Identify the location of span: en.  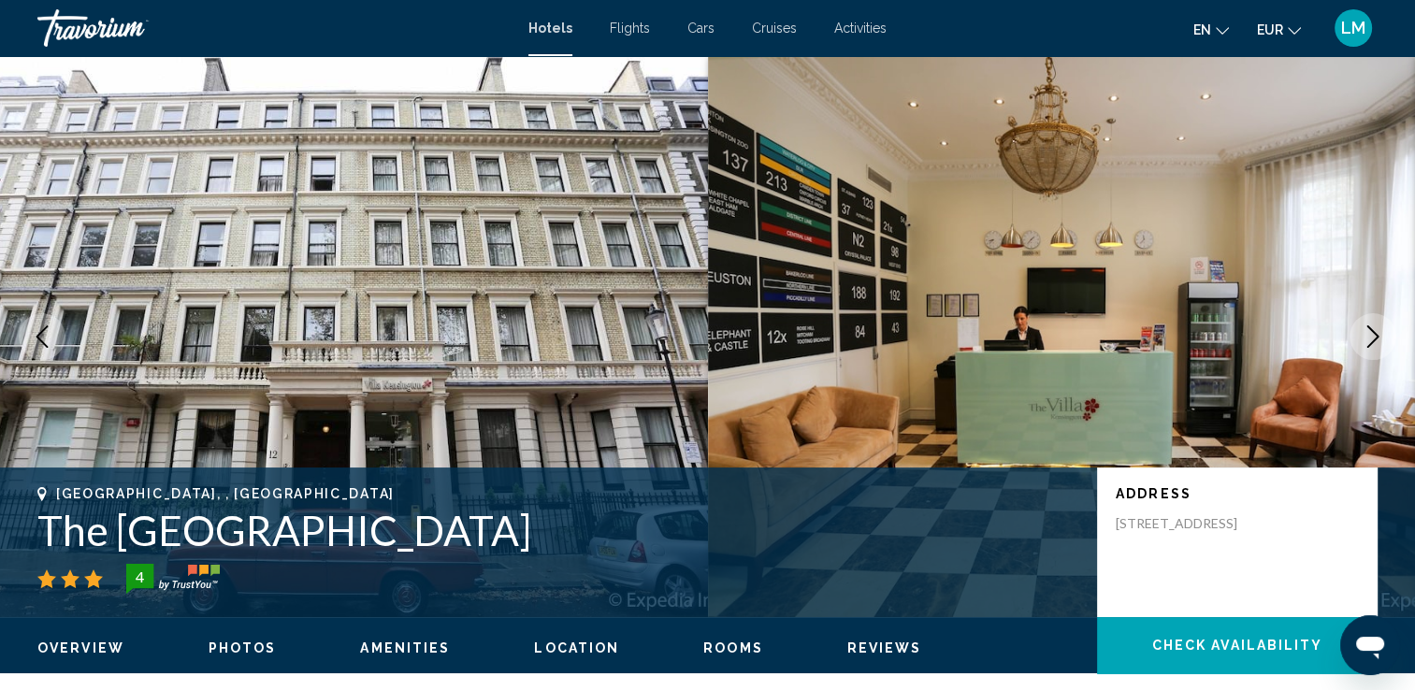
(1202, 30).